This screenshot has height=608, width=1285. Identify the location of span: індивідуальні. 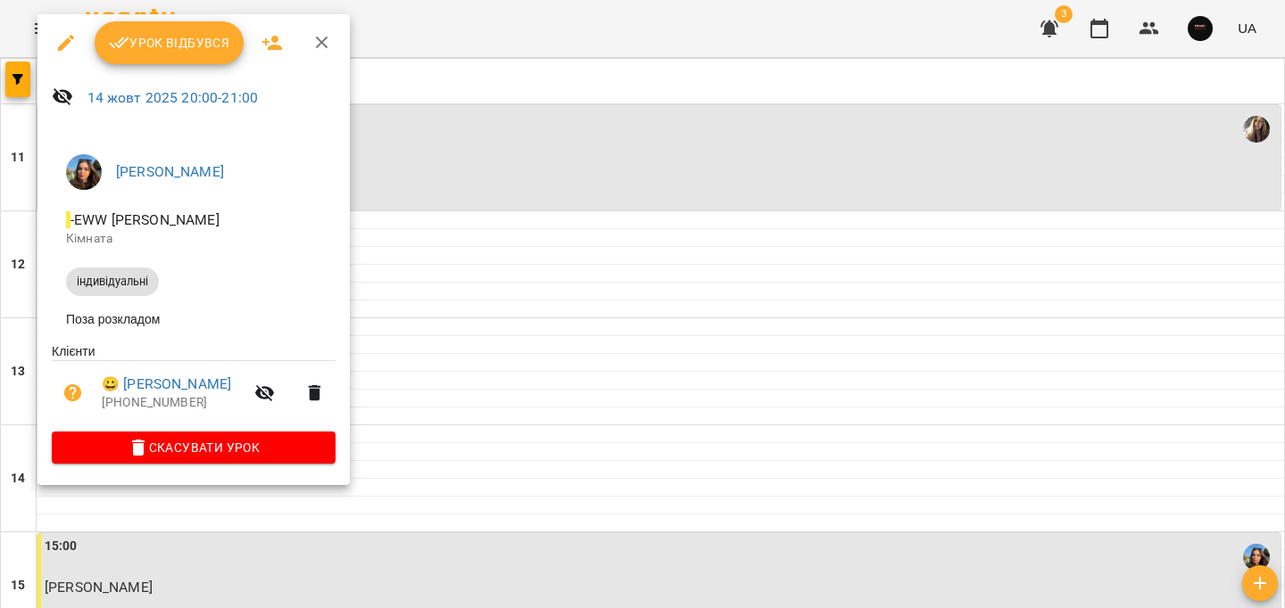
(112, 282).